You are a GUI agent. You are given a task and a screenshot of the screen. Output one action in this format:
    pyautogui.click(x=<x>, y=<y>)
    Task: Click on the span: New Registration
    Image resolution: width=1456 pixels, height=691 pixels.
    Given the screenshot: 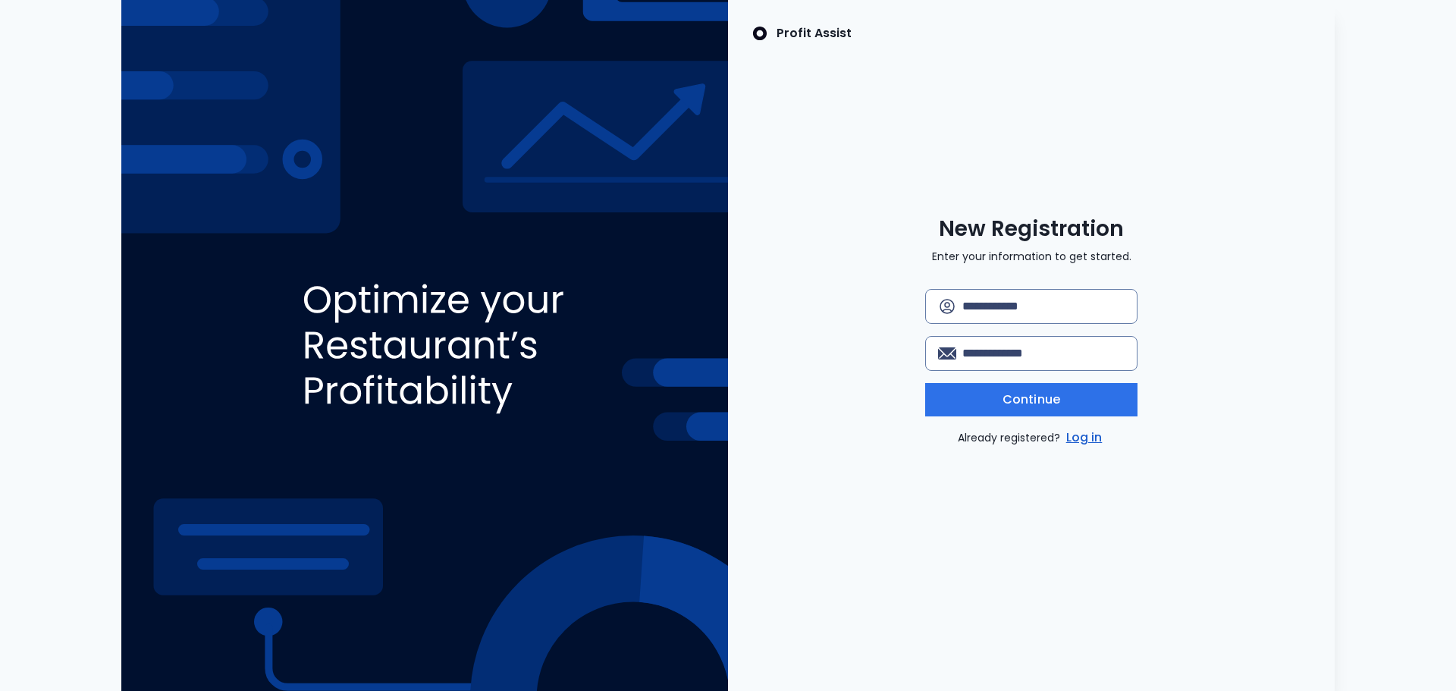 What is the action you would take?
    pyautogui.click(x=1032, y=229)
    